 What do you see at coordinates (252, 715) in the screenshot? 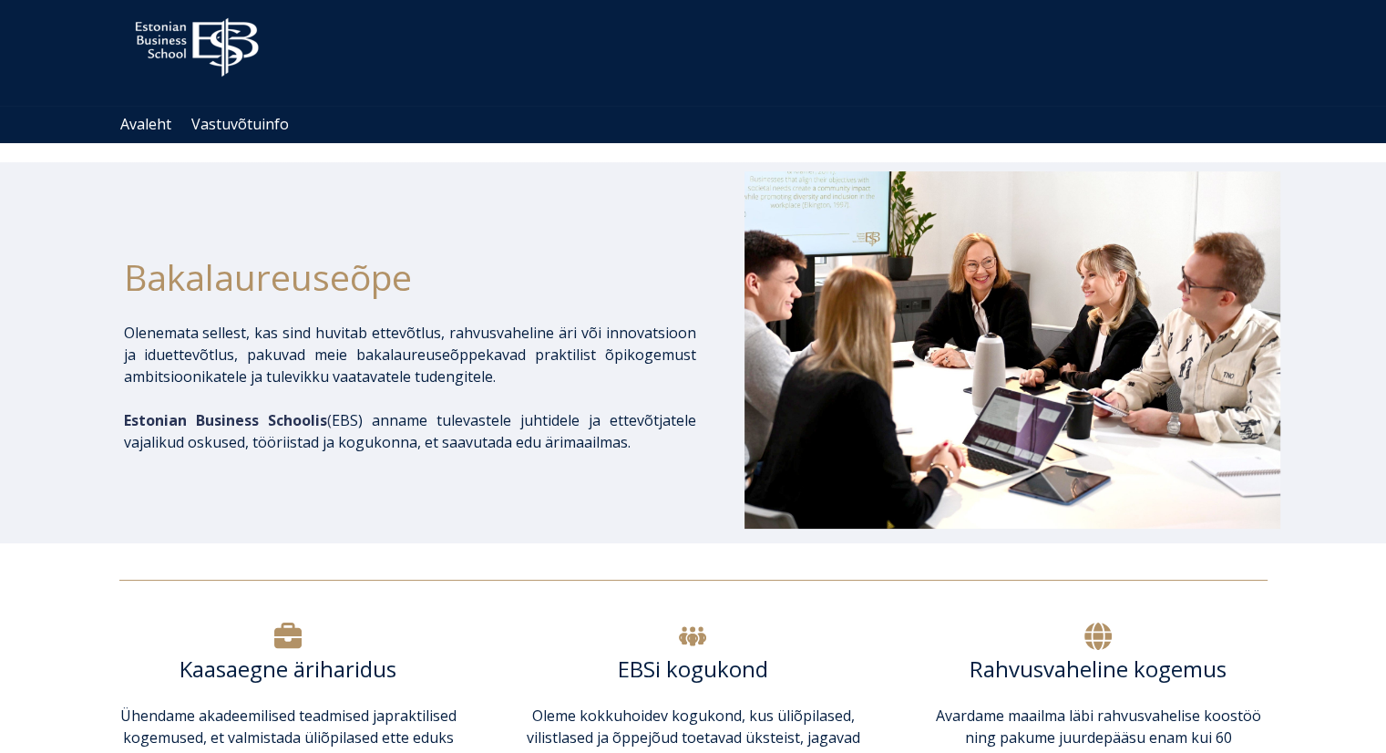
I see `span: Ühendame akadeemilised teadmised ja` at bounding box center [252, 715].